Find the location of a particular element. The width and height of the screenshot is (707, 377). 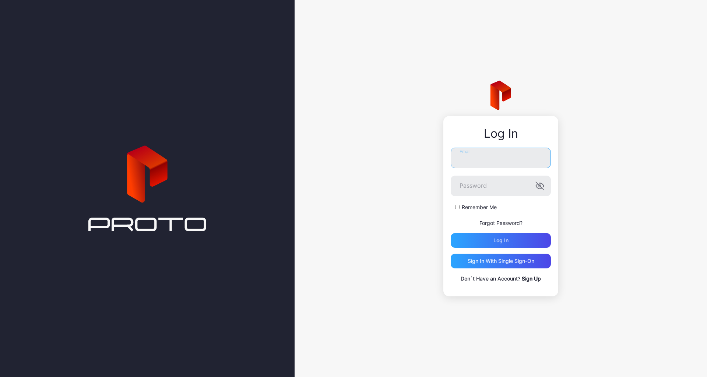

button: Password is located at coordinates (540, 186).